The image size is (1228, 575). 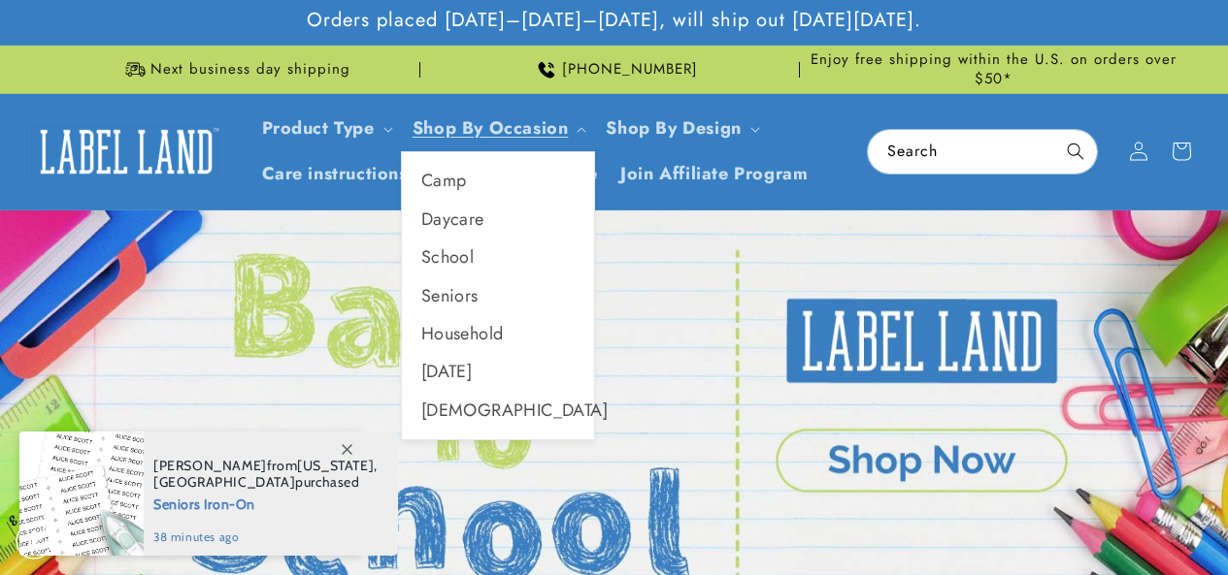 I want to click on a: Label Land, so click(x=126, y=151).